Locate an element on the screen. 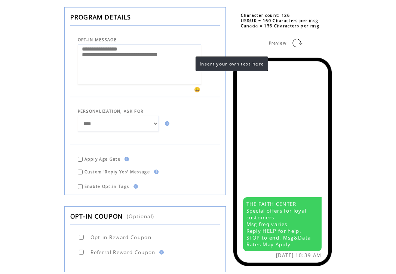  span: Insert your own text here is located at coordinates (232, 64).